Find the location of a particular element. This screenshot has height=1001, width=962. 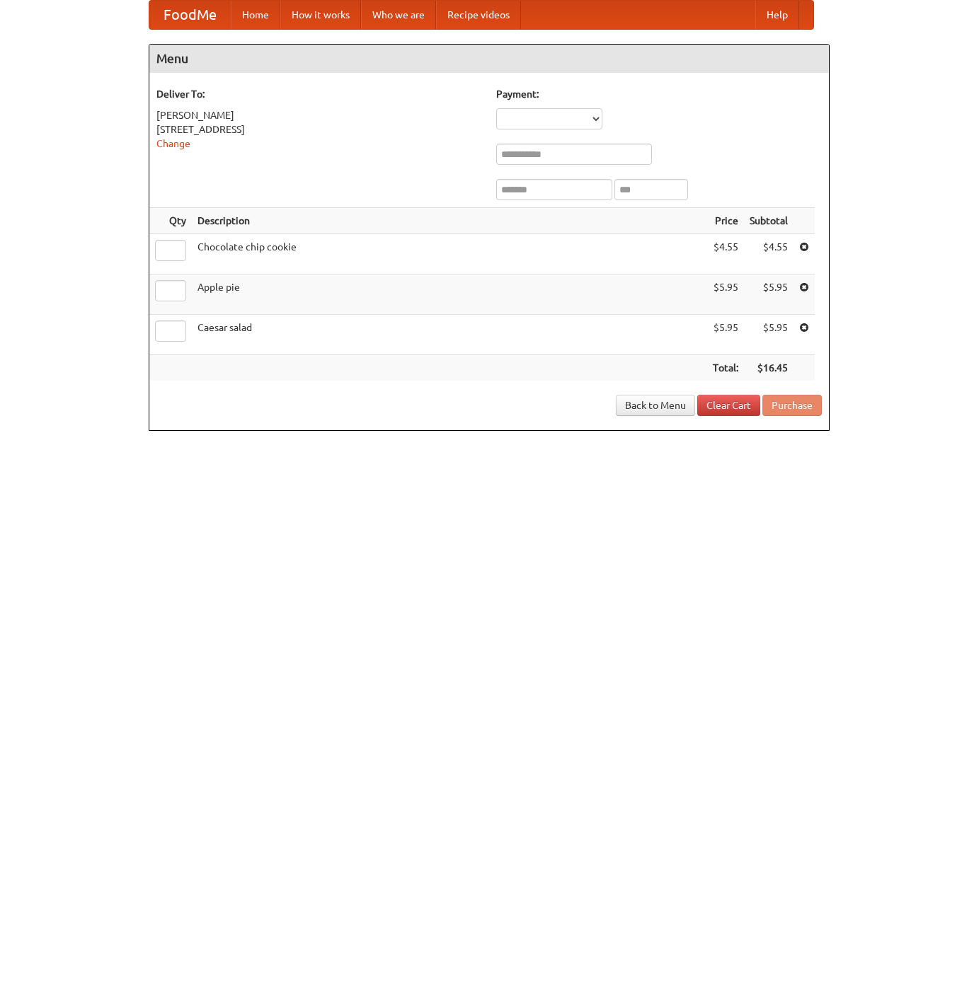

th: Qty is located at coordinates (171, 221).